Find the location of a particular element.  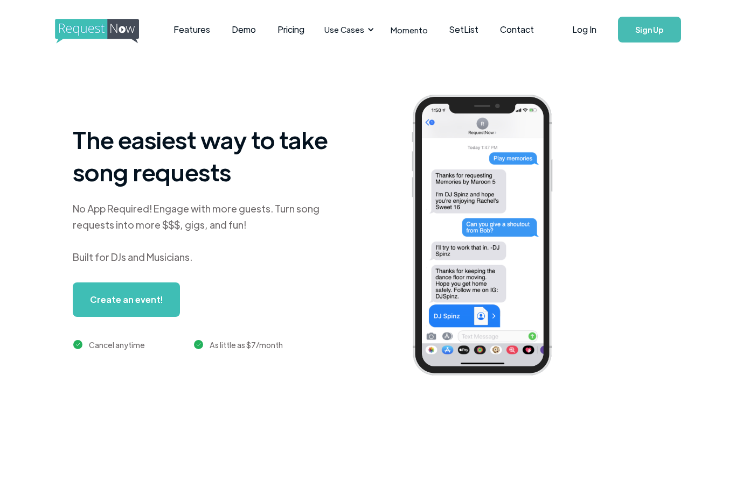

img: requestnow logo is located at coordinates (107, 31).